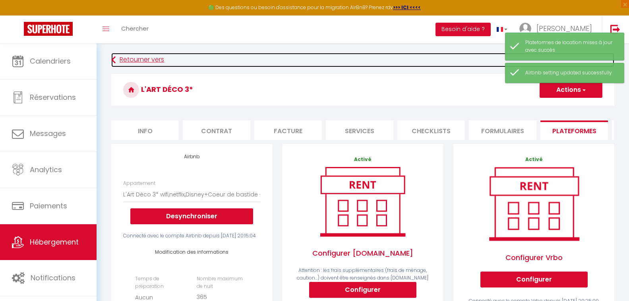  What do you see at coordinates (362, 274) in the screenshot?
I see `span: Attention : les frais supplémentaires (frais de ménage, caution...) doivent être renseignés dans ...` at bounding box center [362, 274].